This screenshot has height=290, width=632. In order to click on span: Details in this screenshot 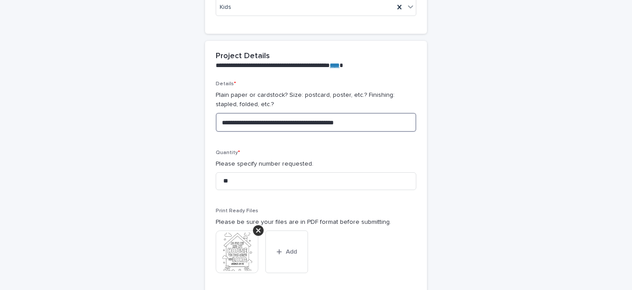, I will do `click(226, 84)`.